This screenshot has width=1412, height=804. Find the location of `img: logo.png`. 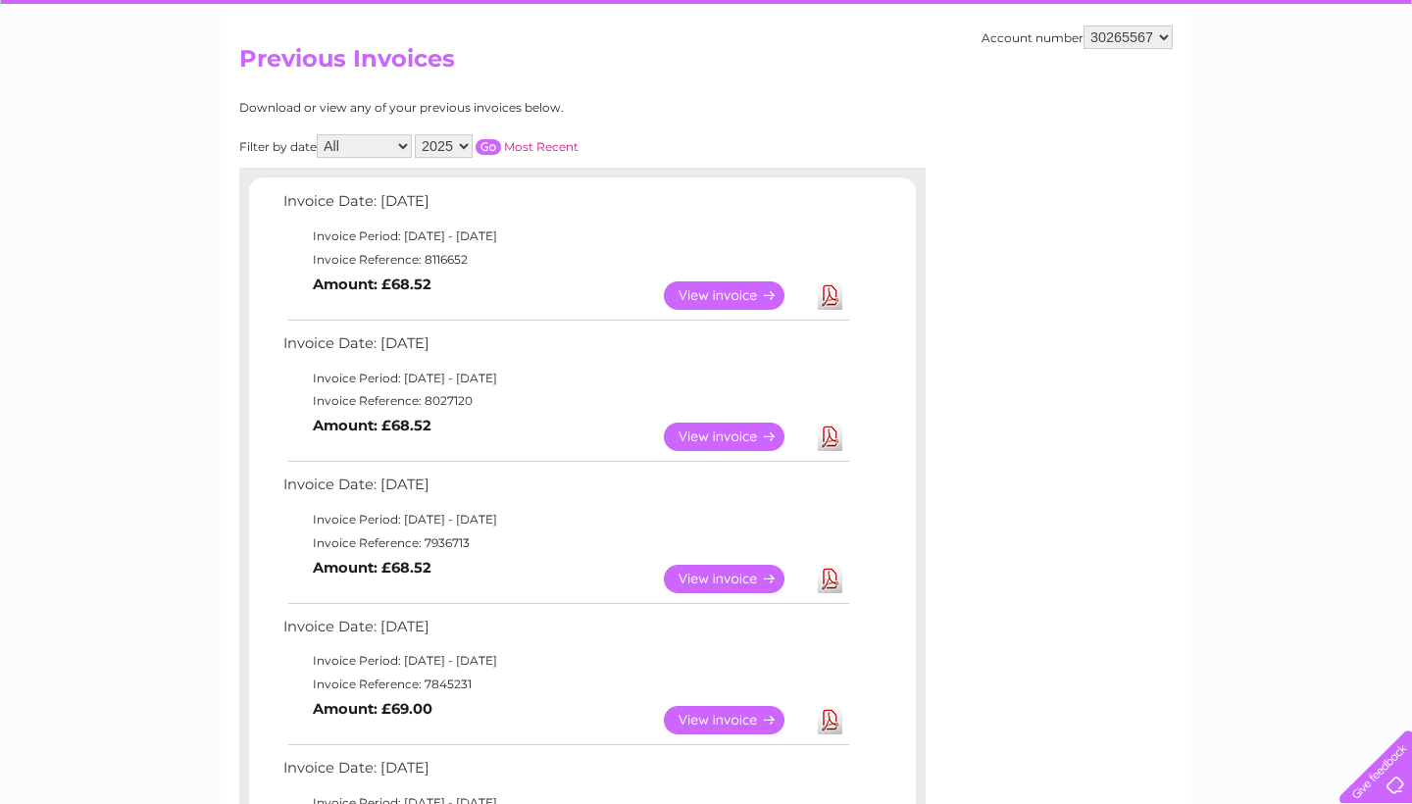

img: logo.png is located at coordinates (99, 80).